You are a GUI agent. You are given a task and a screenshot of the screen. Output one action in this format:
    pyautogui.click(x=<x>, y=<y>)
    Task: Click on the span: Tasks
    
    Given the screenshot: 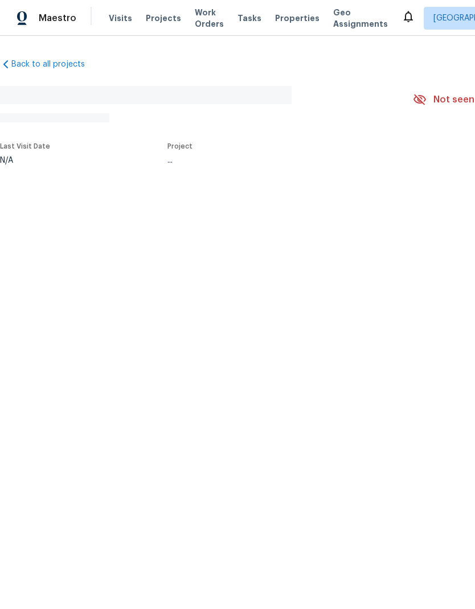 What is the action you would take?
    pyautogui.click(x=249, y=18)
    